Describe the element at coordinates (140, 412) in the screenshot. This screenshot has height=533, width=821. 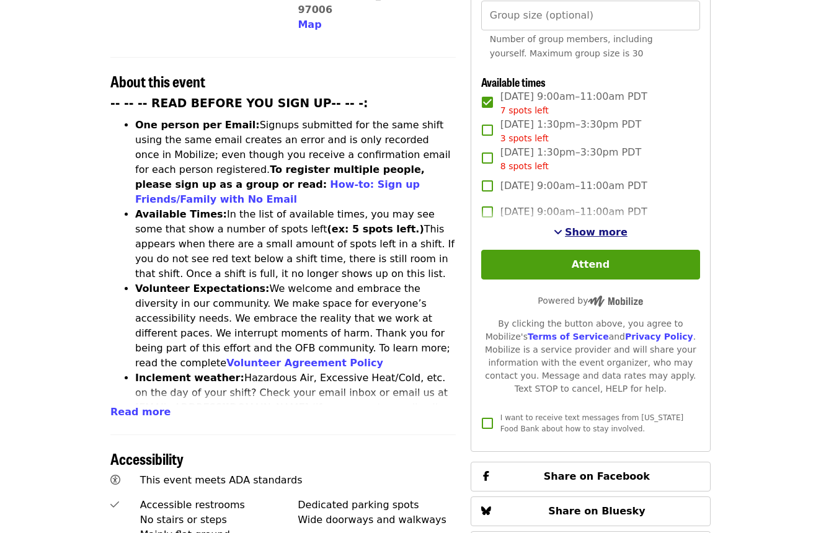
I see `span: Read more` at that location.